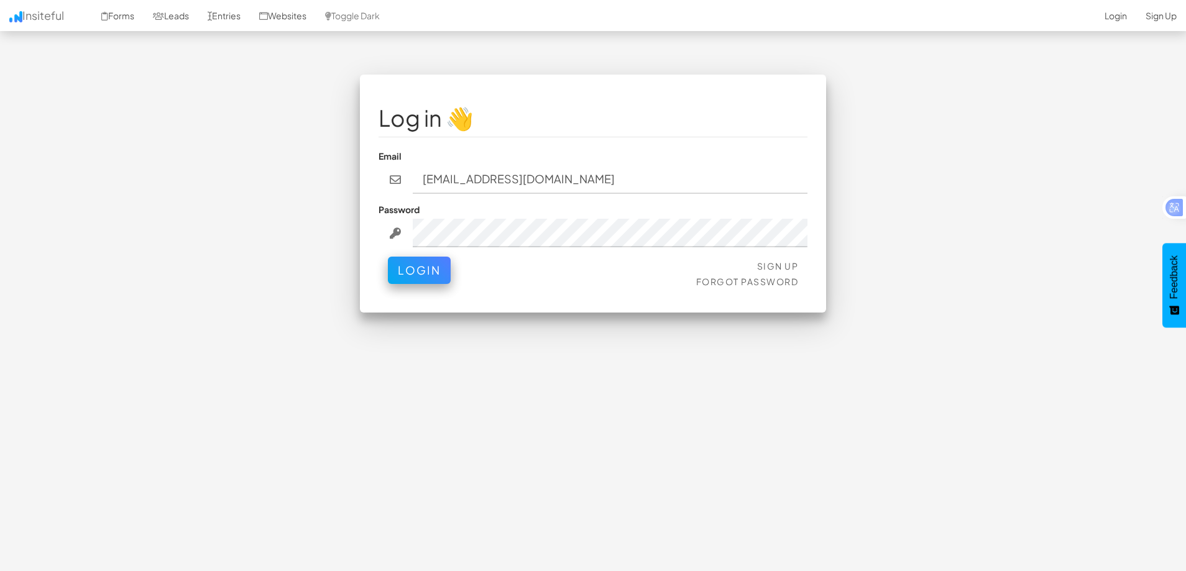 This screenshot has width=1186, height=571. What do you see at coordinates (419, 270) in the screenshot?
I see `button: Login` at bounding box center [419, 270].